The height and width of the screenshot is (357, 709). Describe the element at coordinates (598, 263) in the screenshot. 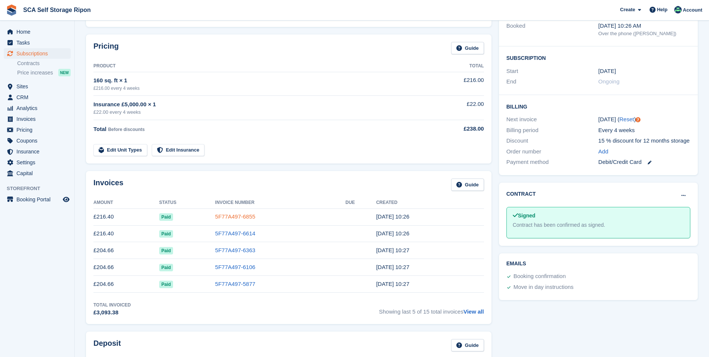

I see `h2: Emails` at that location.